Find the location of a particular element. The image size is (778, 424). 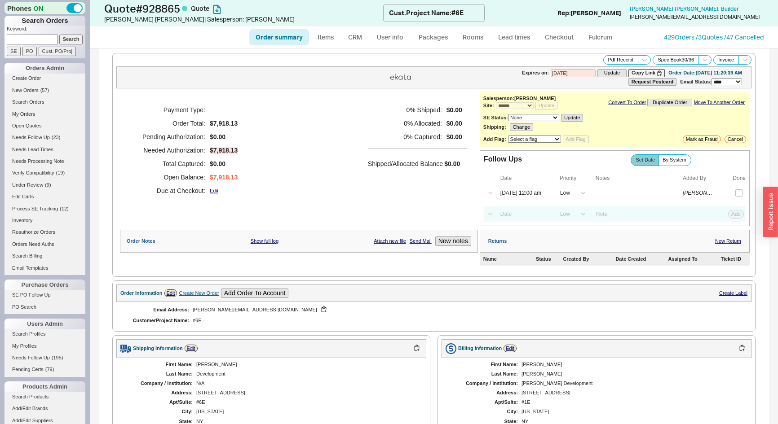

span: Pending Certs is located at coordinates (28, 369).